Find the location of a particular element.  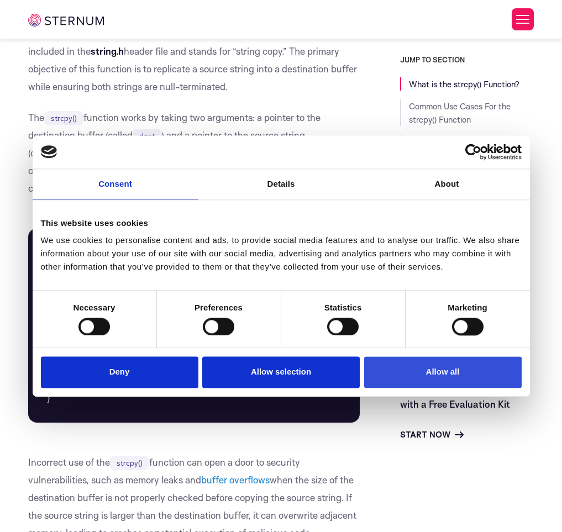

button: Toggle Menu is located at coordinates (523, 19).